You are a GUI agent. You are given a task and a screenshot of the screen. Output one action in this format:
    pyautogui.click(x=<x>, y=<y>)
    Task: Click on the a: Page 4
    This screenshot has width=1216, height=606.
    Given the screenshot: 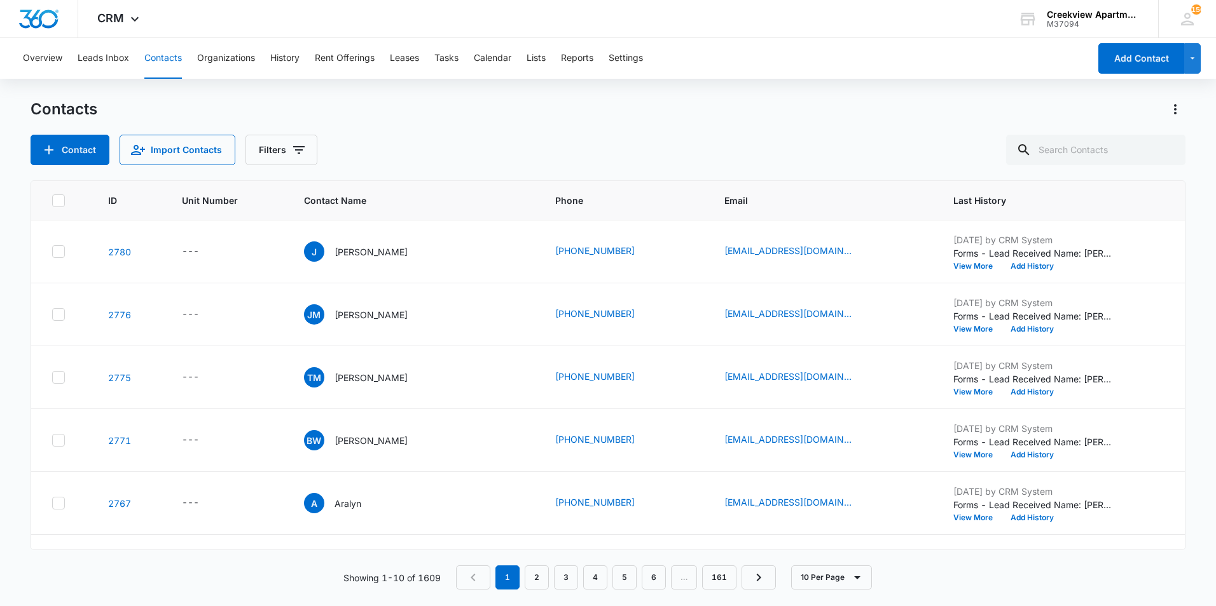 What is the action you would take?
    pyautogui.click(x=595, y=578)
    